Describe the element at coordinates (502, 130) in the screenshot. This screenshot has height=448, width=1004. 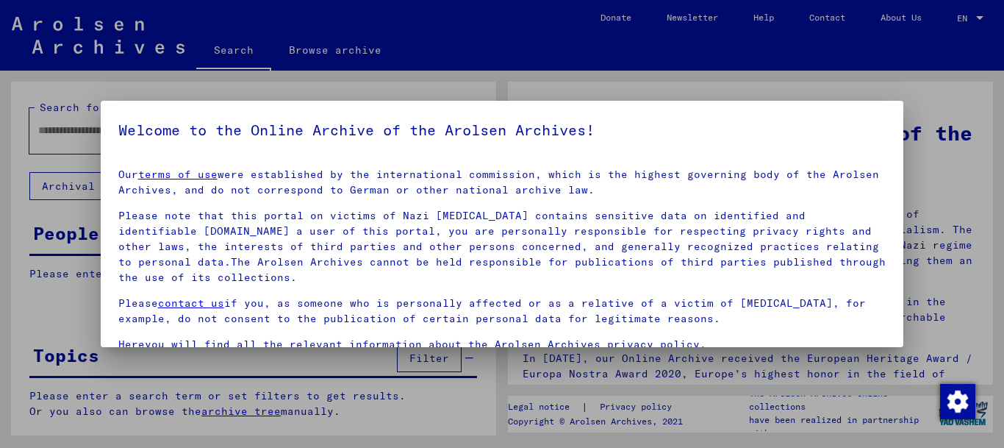
I see `h5: Welcome to the Online Archive of the Arolsen Archives!` at that location.